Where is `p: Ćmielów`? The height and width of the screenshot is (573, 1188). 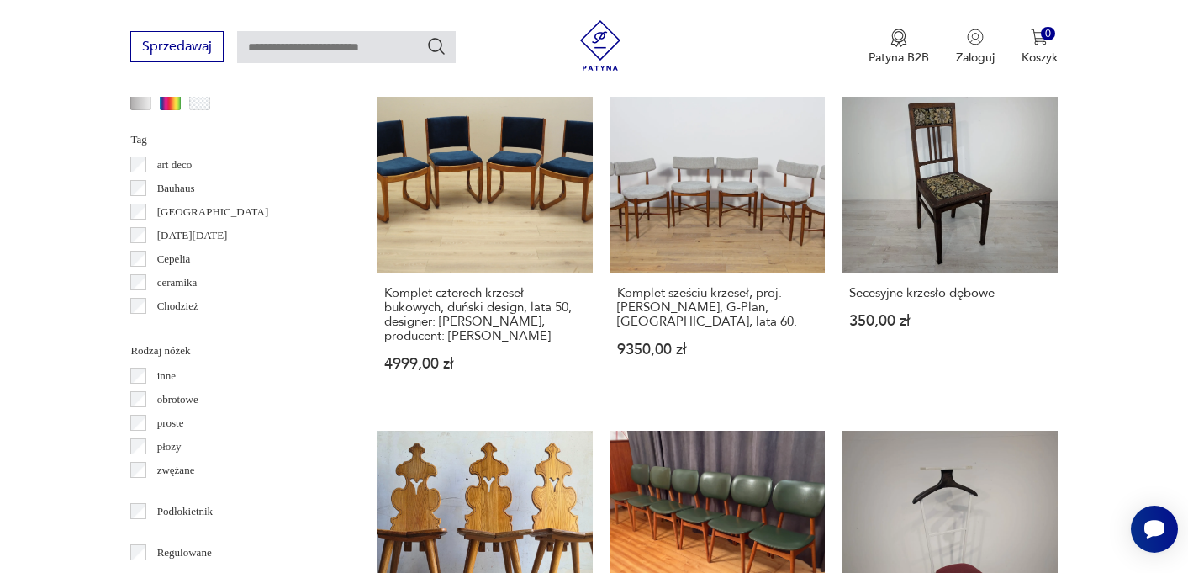
p: Ćmielów is located at coordinates (177, 330).